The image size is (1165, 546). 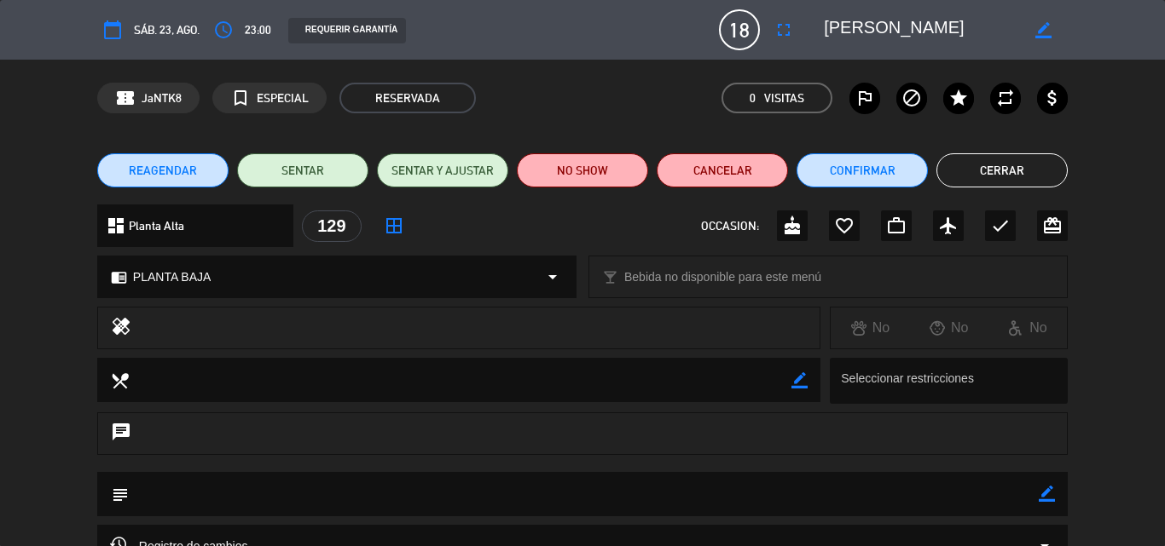 What do you see at coordinates (752, 98) in the screenshot?
I see `span: 0` at bounding box center [752, 98].